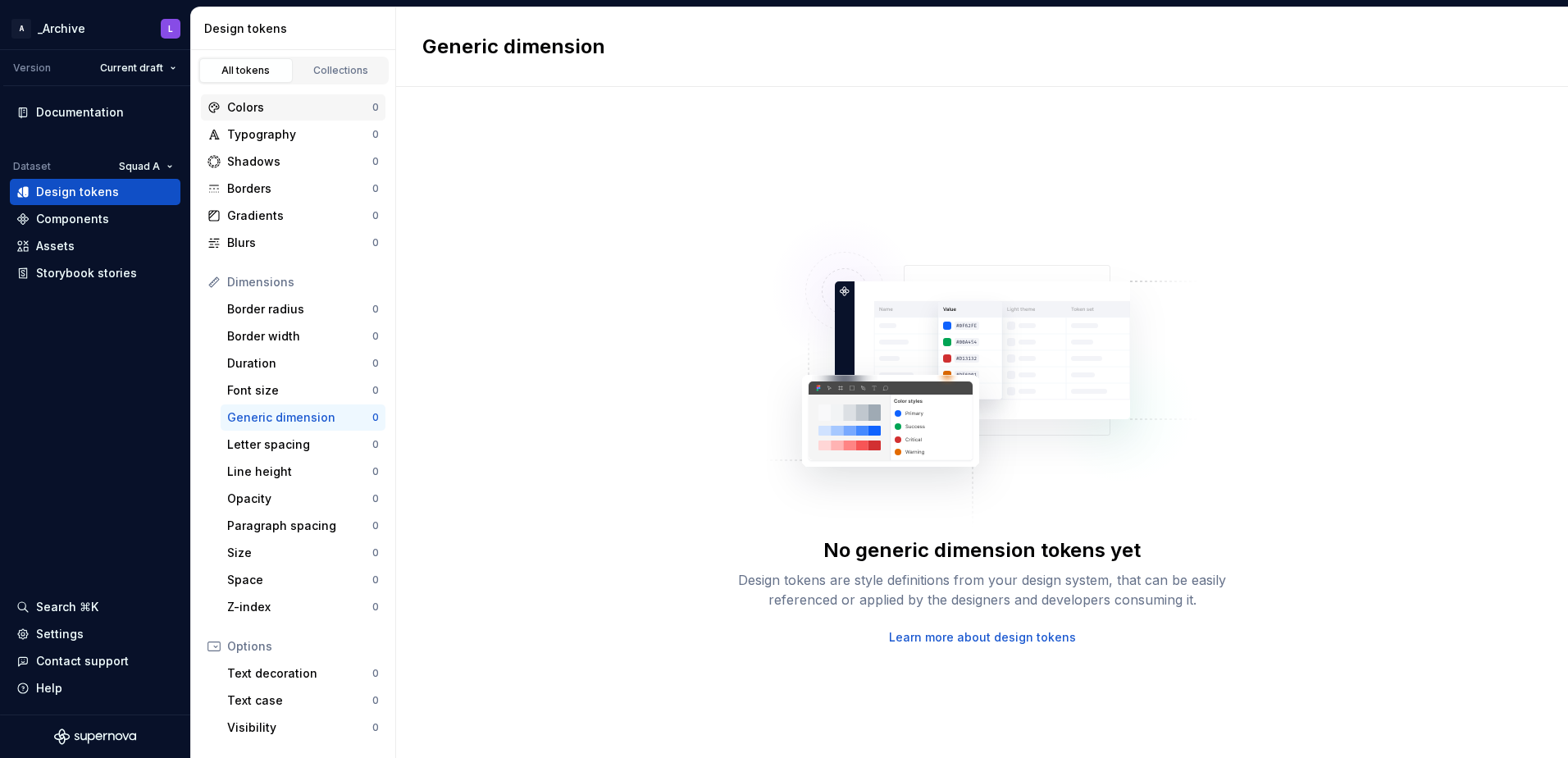 This screenshot has height=758, width=1568. I want to click on a: Assets, so click(95, 246).